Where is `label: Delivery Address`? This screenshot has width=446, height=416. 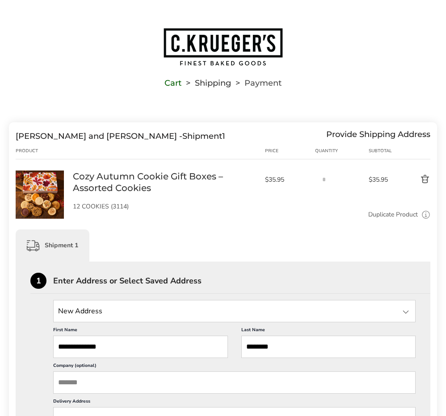
label: Delivery Address is located at coordinates (234, 403).